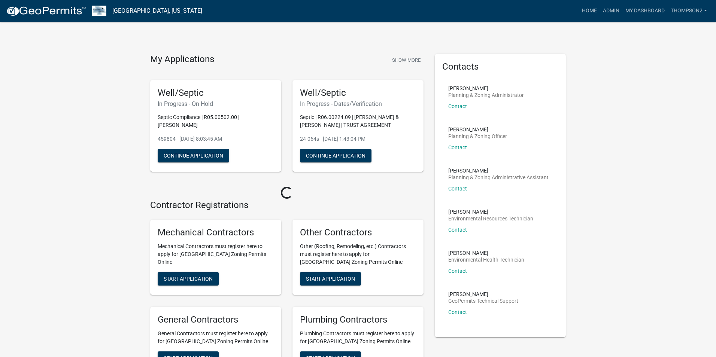 This screenshot has height=357, width=716. What do you see at coordinates (611, 11) in the screenshot?
I see `a: Admin` at bounding box center [611, 11].